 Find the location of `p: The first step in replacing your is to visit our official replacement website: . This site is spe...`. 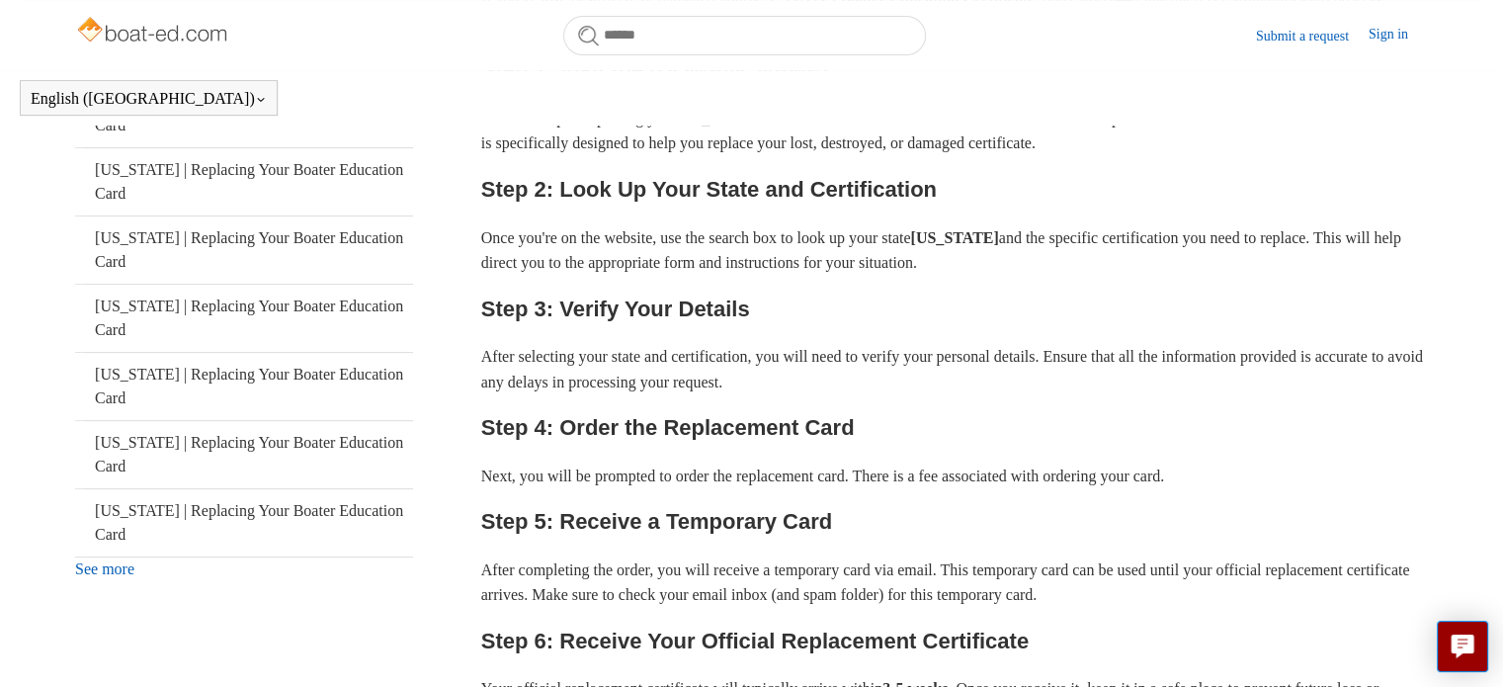

p: The first step in replacing your is to visit our official replacement website: . This site is spe... is located at coordinates (955, 130).